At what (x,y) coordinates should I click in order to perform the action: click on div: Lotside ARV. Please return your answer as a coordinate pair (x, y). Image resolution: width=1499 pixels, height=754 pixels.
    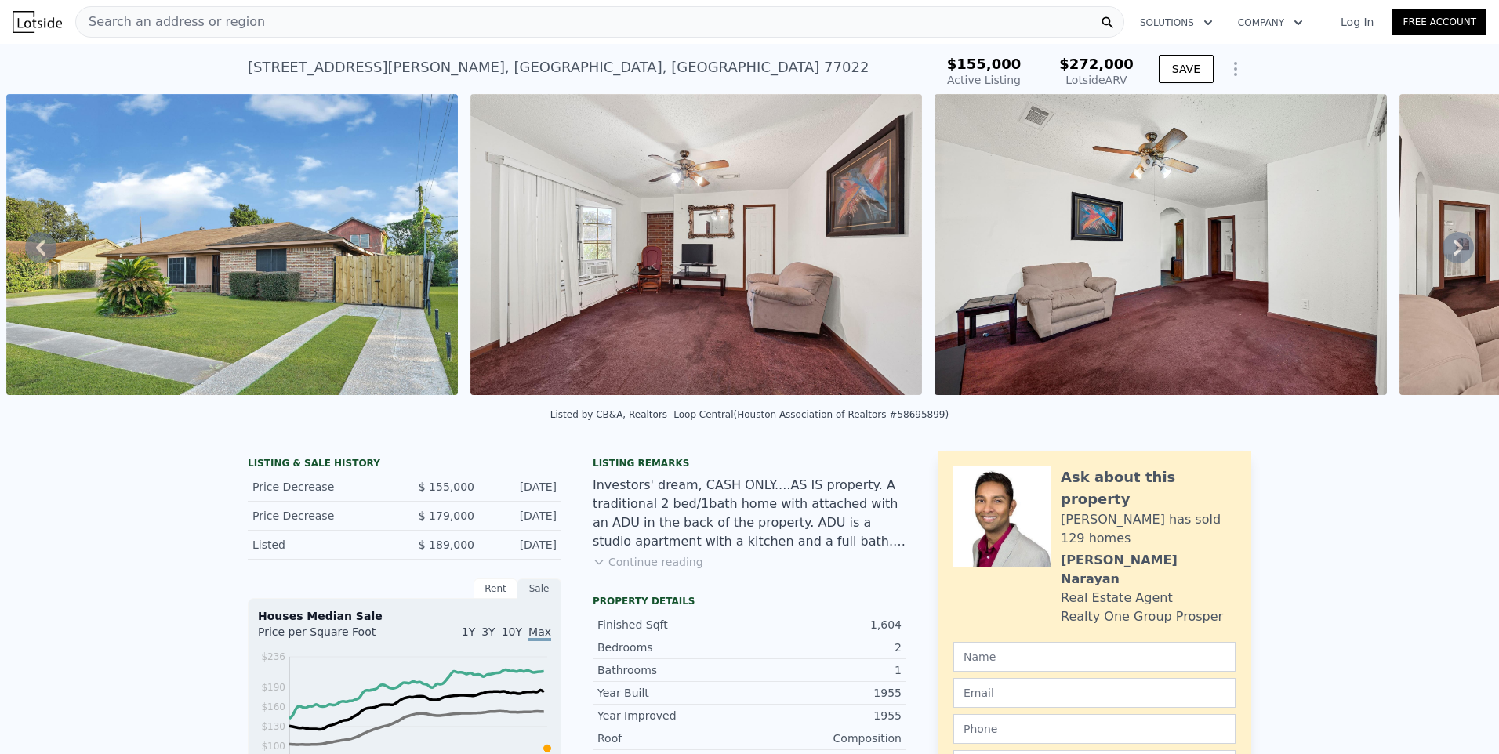
    Looking at the image, I should click on (1096, 80).